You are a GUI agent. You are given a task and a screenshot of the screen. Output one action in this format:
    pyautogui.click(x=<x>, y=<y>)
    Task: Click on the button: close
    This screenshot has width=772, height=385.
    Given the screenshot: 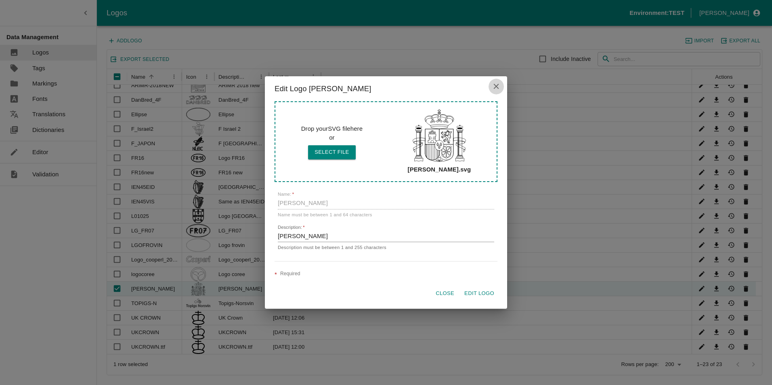 What is the action you would take?
    pyautogui.click(x=496, y=86)
    